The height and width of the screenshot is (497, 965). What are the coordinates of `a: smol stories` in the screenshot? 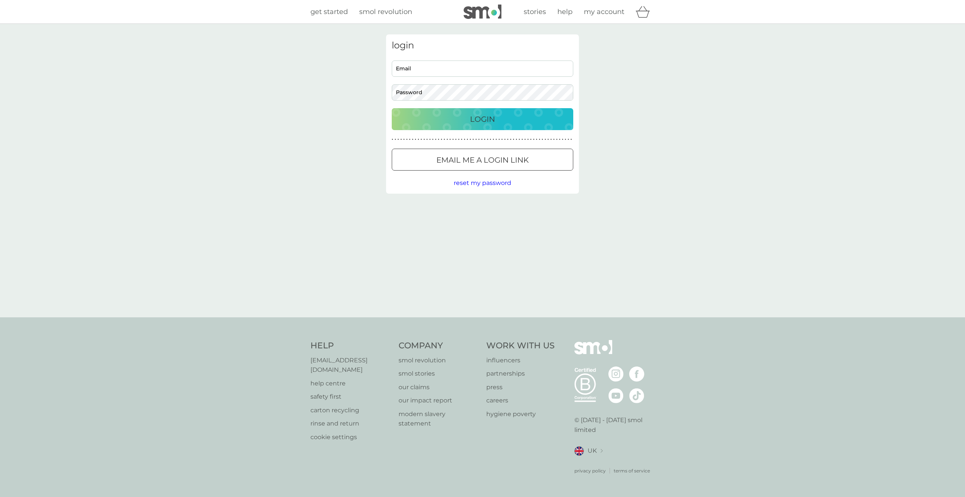 It's located at (439, 374).